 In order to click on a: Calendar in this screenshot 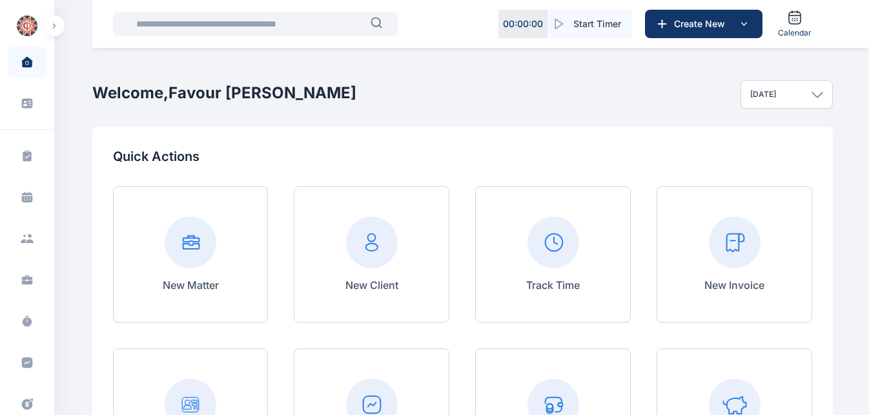, I will do `click(795, 24)`.